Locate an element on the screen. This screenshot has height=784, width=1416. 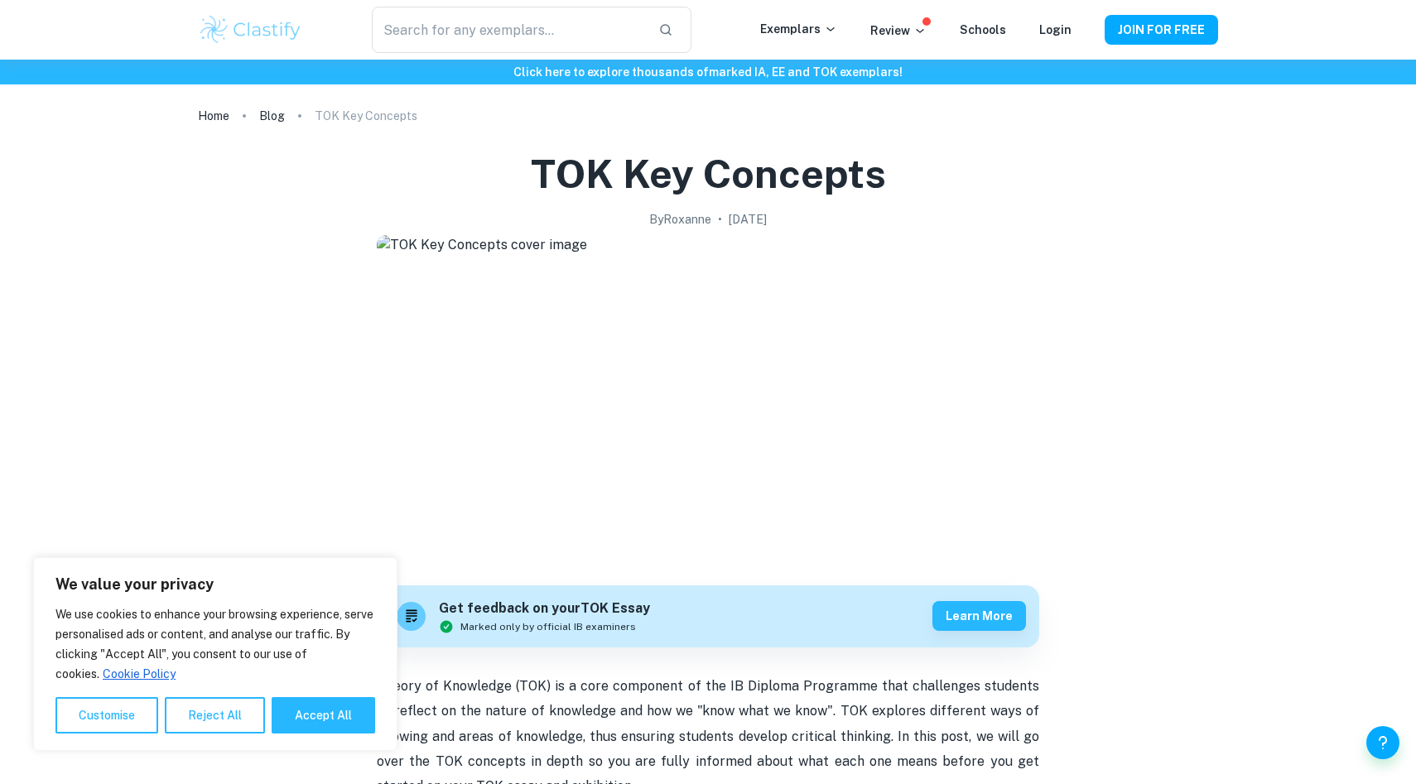
h6: Get feedback on your TOK Essay is located at coordinates (544, 608).